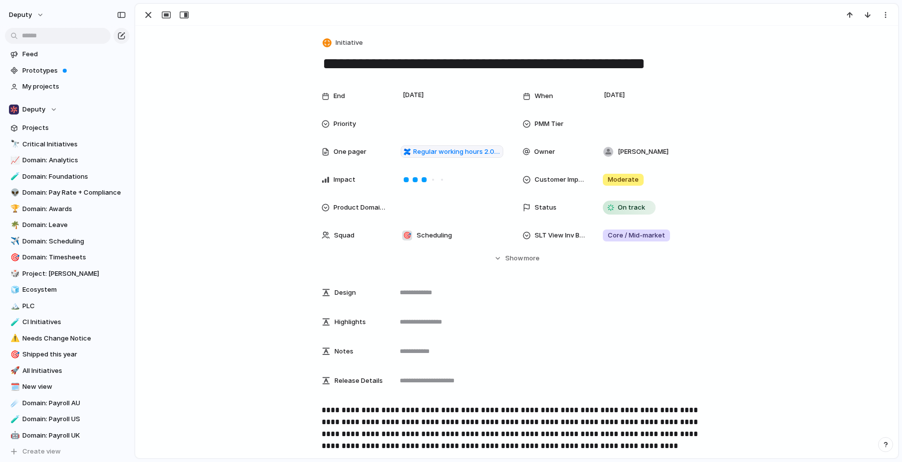 Image resolution: width=902 pixels, height=462 pixels. What do you see at coordinates (544, 96) in the screenshot?
I see `span: When` at bounding box center [544, 96].